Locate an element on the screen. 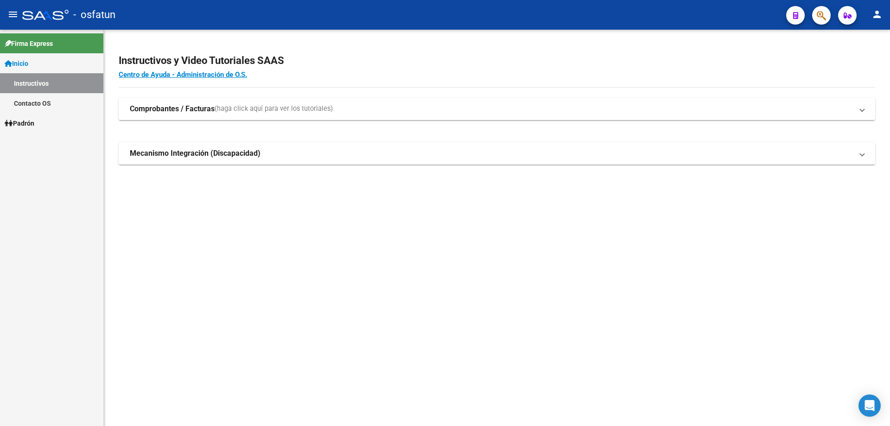  span: (haga click aquí para ver los tutoriales) is located at coordinates (273, 109).